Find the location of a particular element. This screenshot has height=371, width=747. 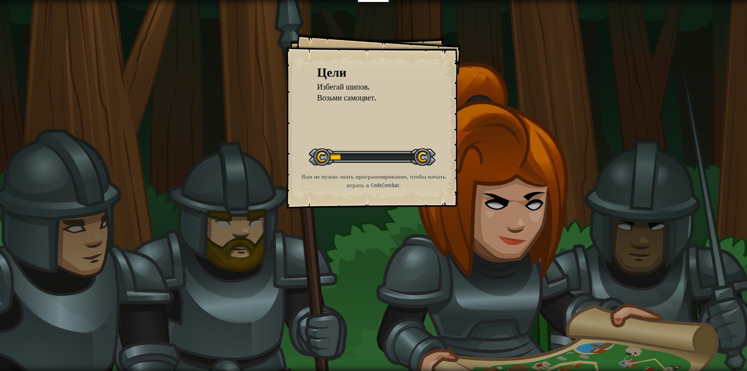

div: Цели is located at coordinates (373, 72).